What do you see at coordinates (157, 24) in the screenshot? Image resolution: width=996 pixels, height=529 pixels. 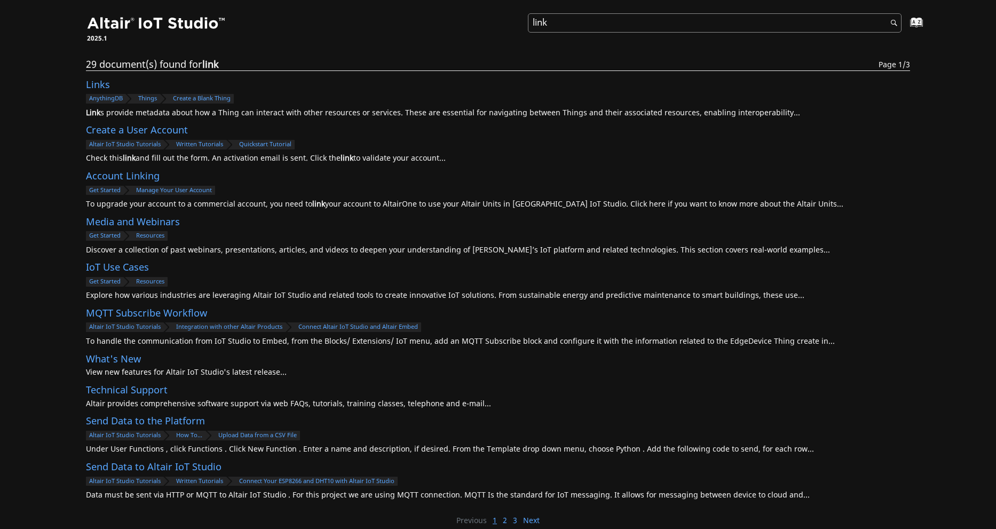 I see `img: Altair IoT Studio` at bounding box center [157, 24].